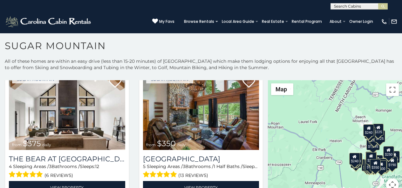  Describe the element at coordinates (373, 144) in the screenshot. I see `div: $1,095` at that location.